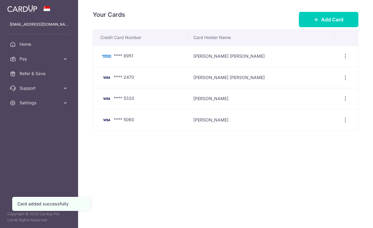 The width and height of the screenshot is (373, 228). What do you see at coordinates (40, 73) in the screenshot?
I see `span: Refer & Save` at bounding box center [40, 73].